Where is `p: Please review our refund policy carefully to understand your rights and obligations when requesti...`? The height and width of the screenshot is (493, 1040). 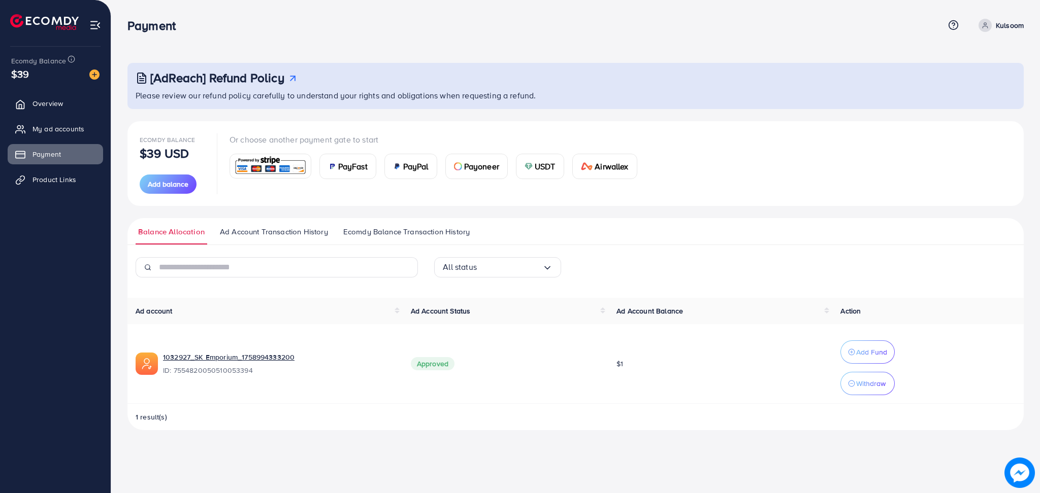
p: Please review our refund policy carefully to understand your rights and obligations when requesti... is located at coordinates (576, 95).